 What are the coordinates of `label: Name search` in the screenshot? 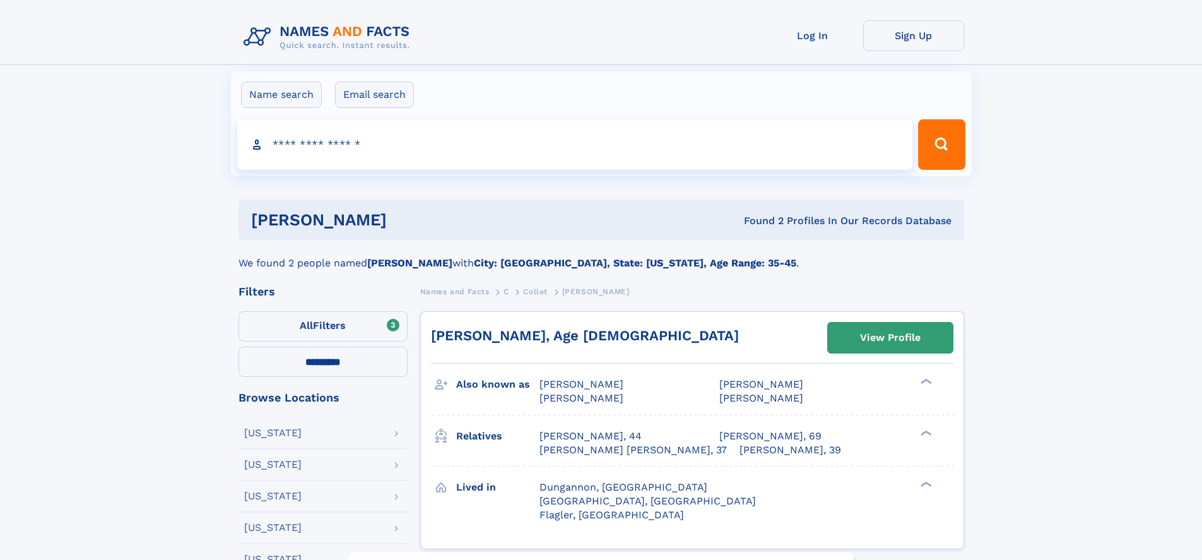 It's located at (281, 95).